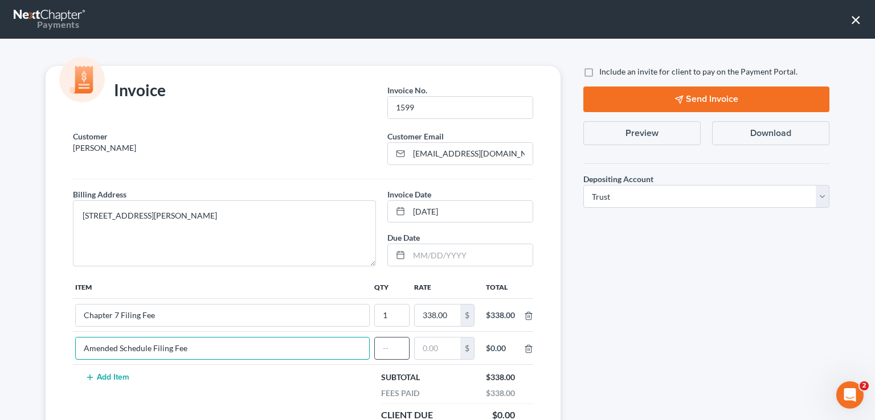 The image size is (875, 420). What do you see at coordinates (82, 80) in the screenshot?
I see `img: icon-money-cc55cd5b71ee43c44ef0efbab91310903cbf28f8221dba23c0d5ca797e203e98.svg` at bounding box center [82, 80].